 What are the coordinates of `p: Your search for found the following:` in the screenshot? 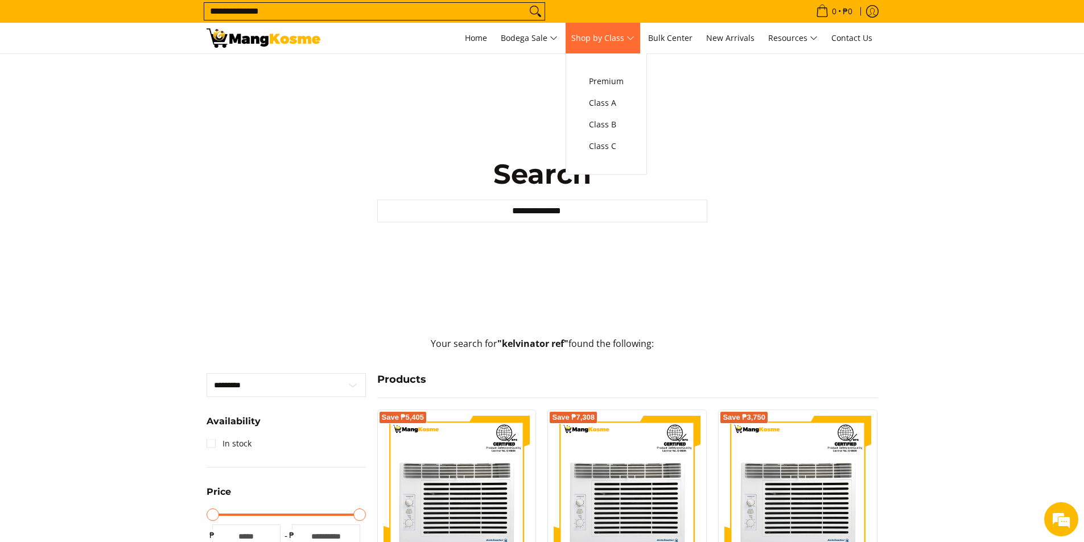 It's located at (542, 349).